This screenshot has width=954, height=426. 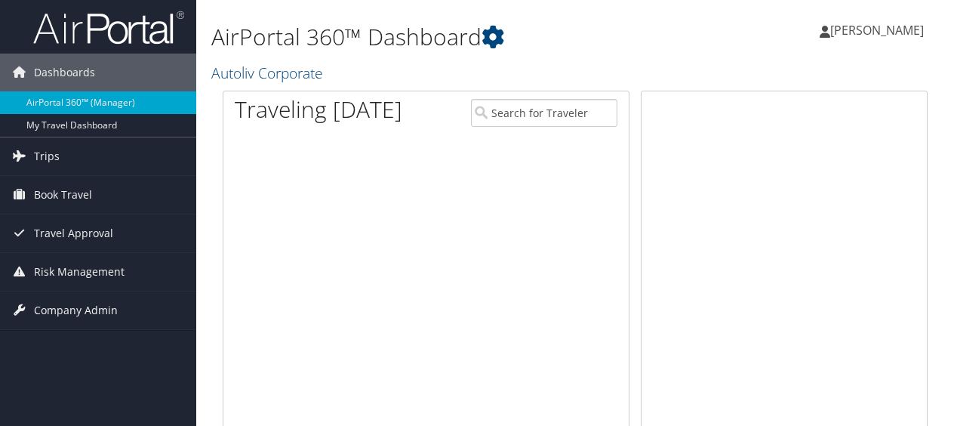 I want to click on h1: AirPortal 360™ Dashboard, so click(x=453, y=37).